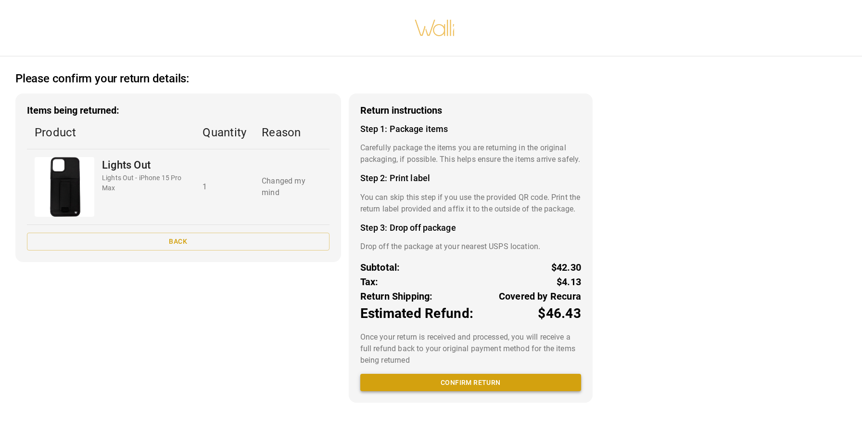 The height and width of the screenshot is (435, 862). I want to click on h2: Please confirm your return details:, so click(102, 78).